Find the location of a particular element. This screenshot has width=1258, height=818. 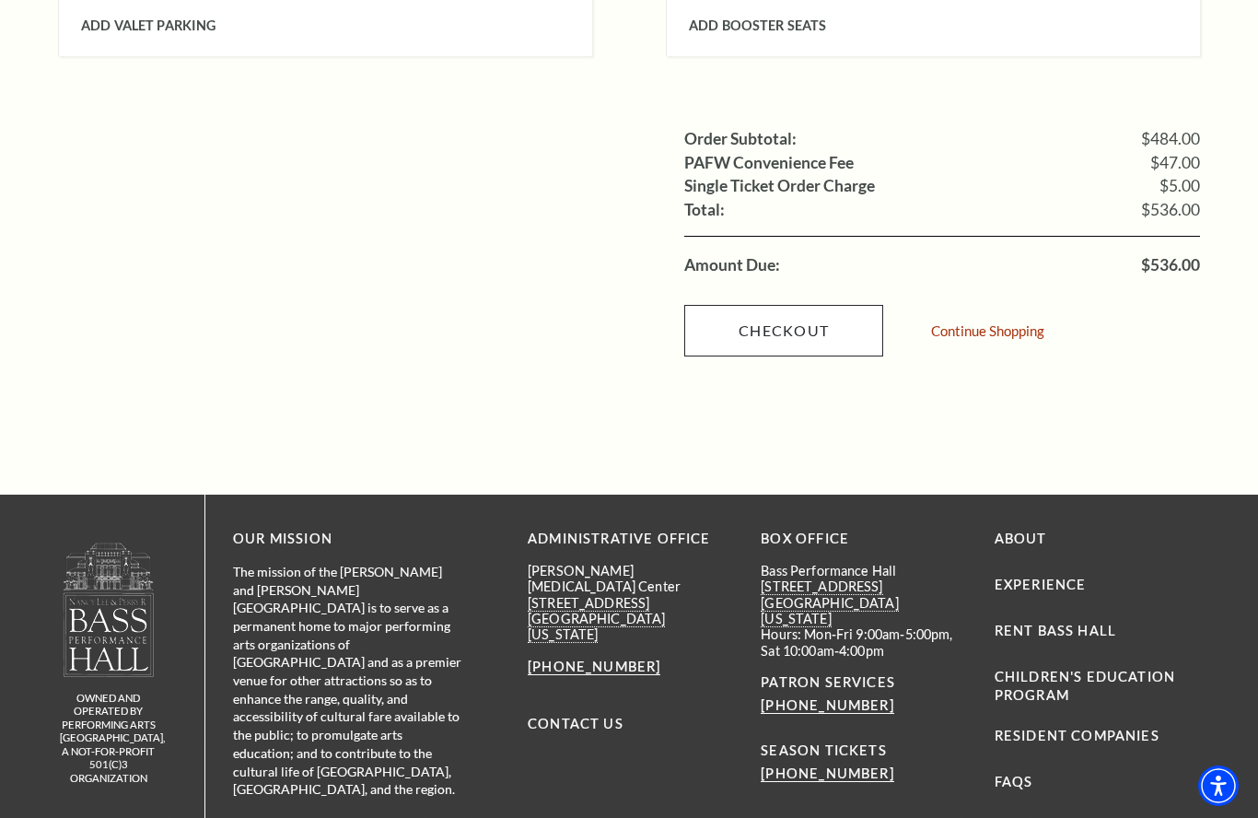

span: $5.00 is located at coordinates (1180, 186).